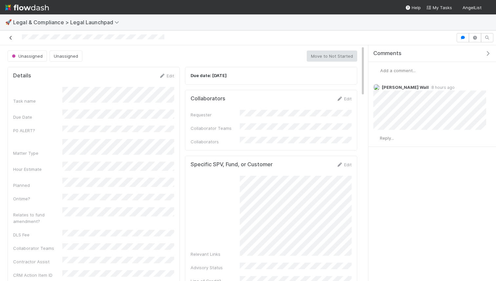 Image resolution: width=496 pixels, height=281 pixels. What do you see at coordinates (38, 153) in the screenshot?
I see `div: Matter Type` at bounding box center [38, 153].